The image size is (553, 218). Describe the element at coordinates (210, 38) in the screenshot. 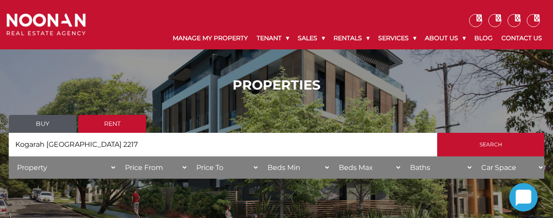

I see `a: Manage My Property` at that location.